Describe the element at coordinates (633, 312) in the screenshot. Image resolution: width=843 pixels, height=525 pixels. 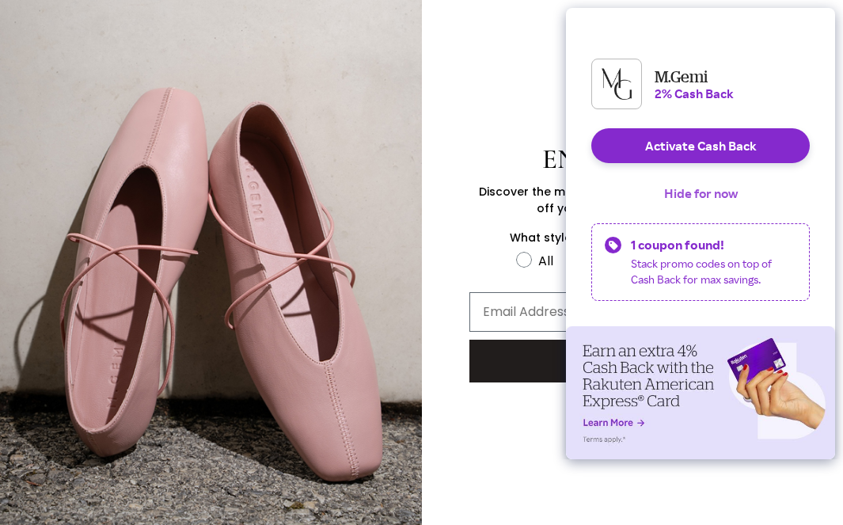
I see `input: Email Address` at that location.